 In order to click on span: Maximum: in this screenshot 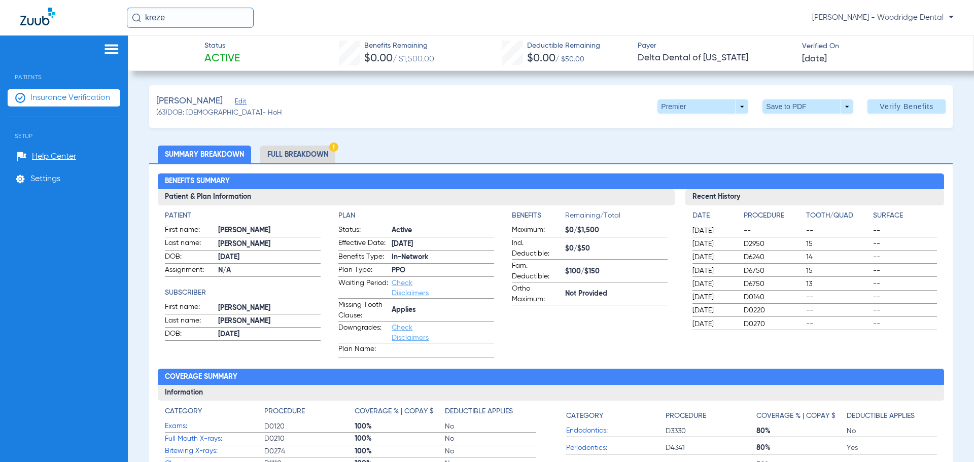, I will do `click(537, 231)`.